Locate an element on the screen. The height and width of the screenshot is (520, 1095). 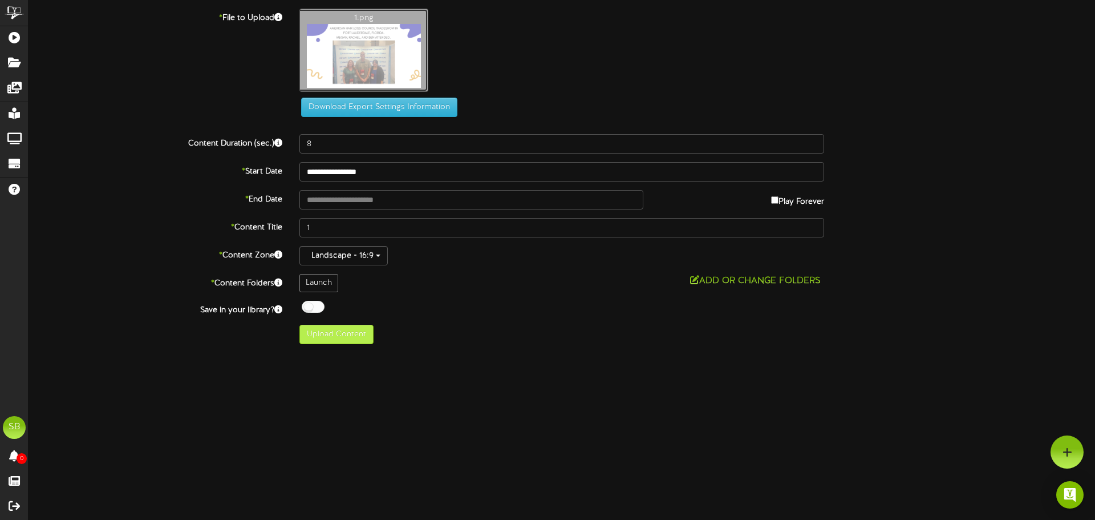
label: Content Duration (sec.) is located at coordinates (155, 141).